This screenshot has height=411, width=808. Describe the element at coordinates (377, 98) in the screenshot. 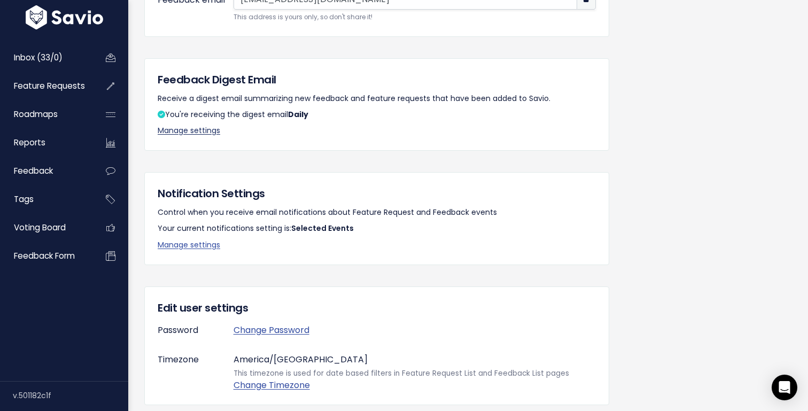

I see `p: Receive a digest email summarizing new feedback and feature requests that have been added to Savio.` at that location.